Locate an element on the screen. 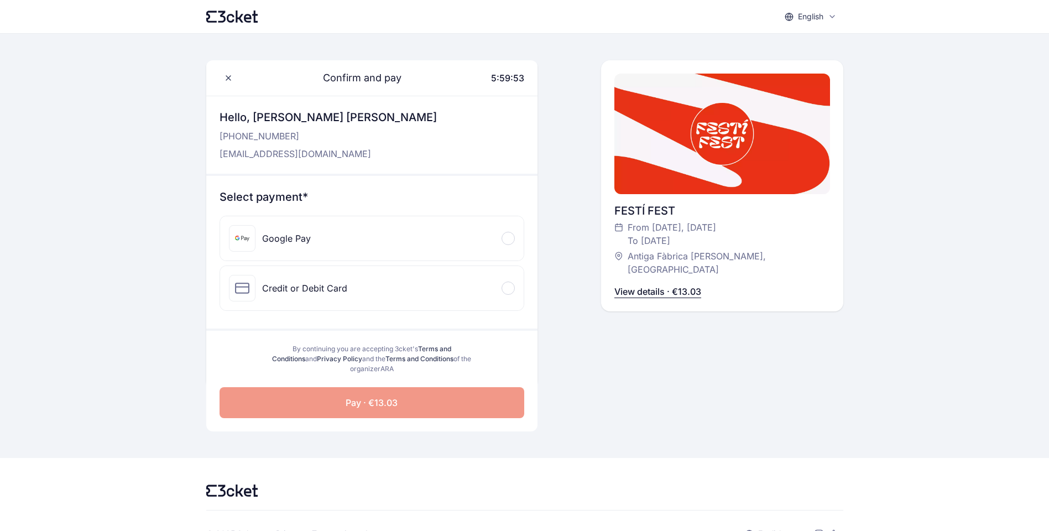 The image size is (1049, 531). div: Credit or Debit Card is located at coordinates (305, 288).